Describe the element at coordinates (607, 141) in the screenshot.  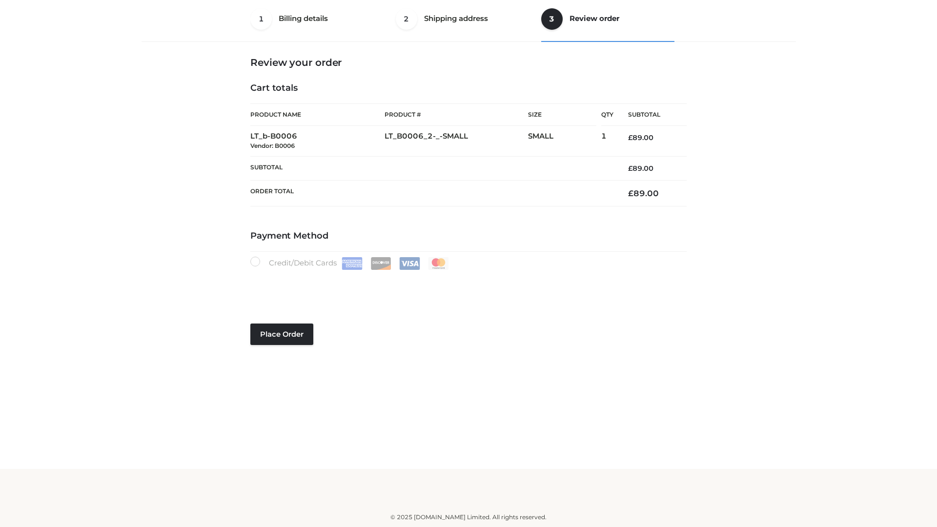
I see `td: 1` at that location.